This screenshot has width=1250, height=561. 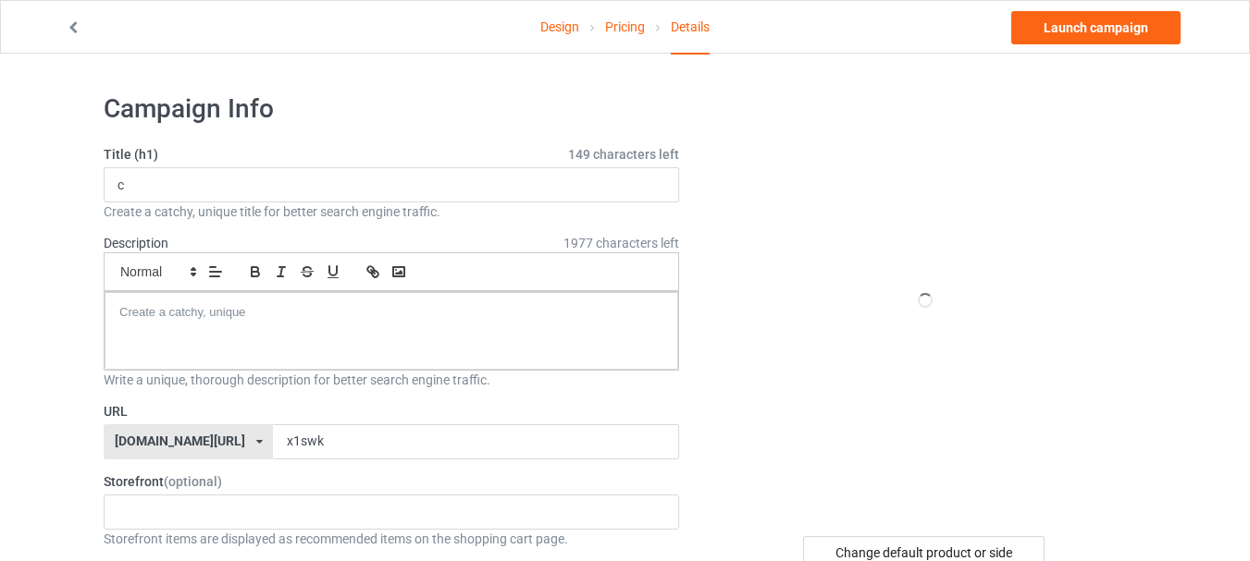 What do you see at coordinates (391, 380) in the screenshot?
I see `div: Write a unique, thorough description for better search engine traffic.` at bounding box center [391, 380].